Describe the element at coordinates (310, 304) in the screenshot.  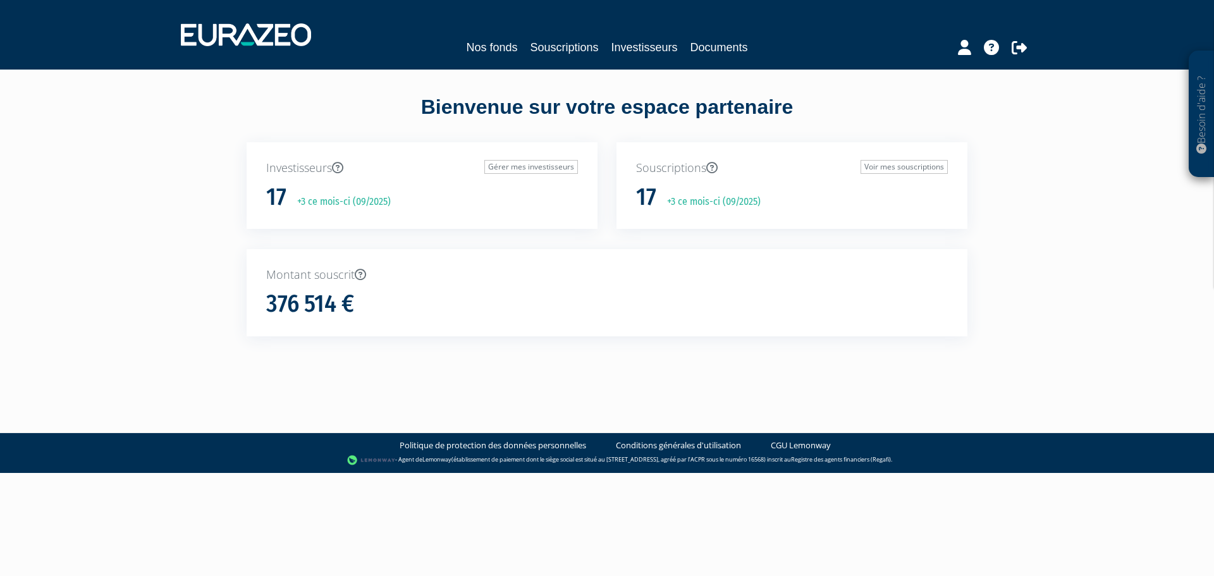
I see `h1: 376 514 €` at that location.